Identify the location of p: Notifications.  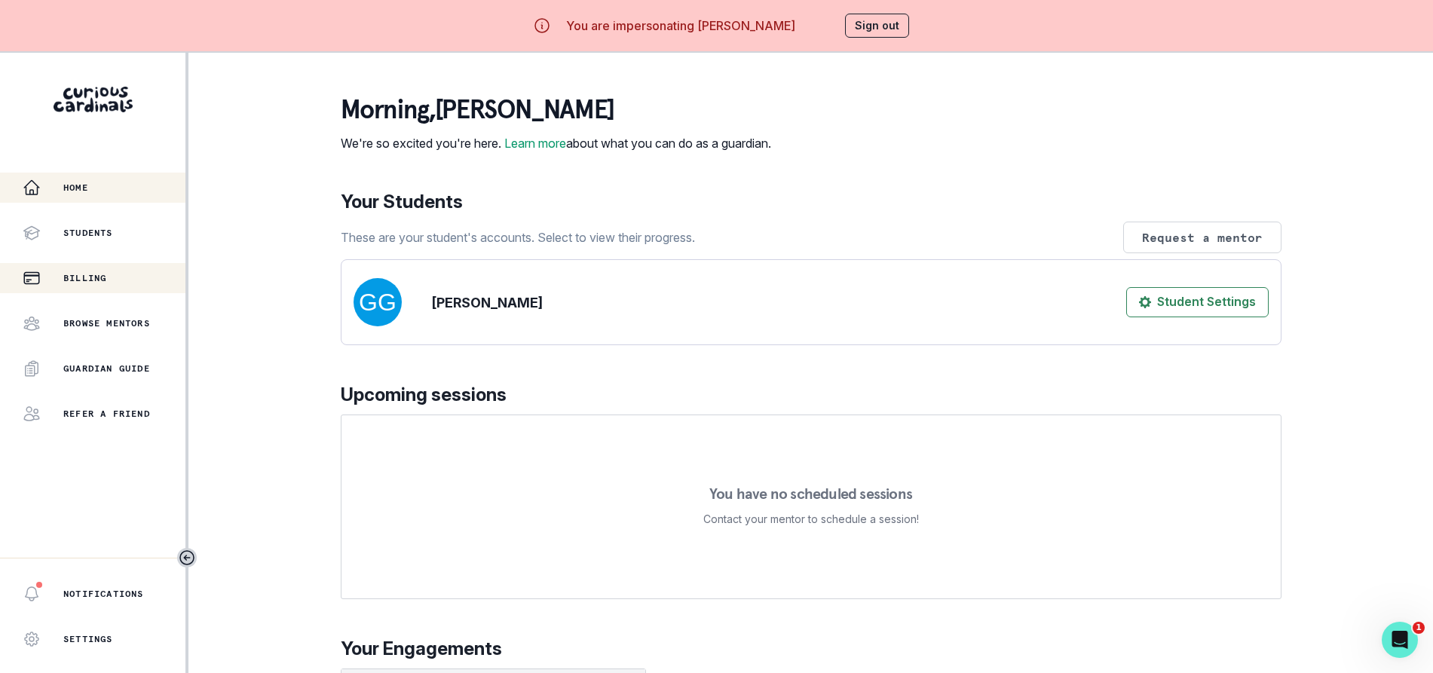
(103, 594).